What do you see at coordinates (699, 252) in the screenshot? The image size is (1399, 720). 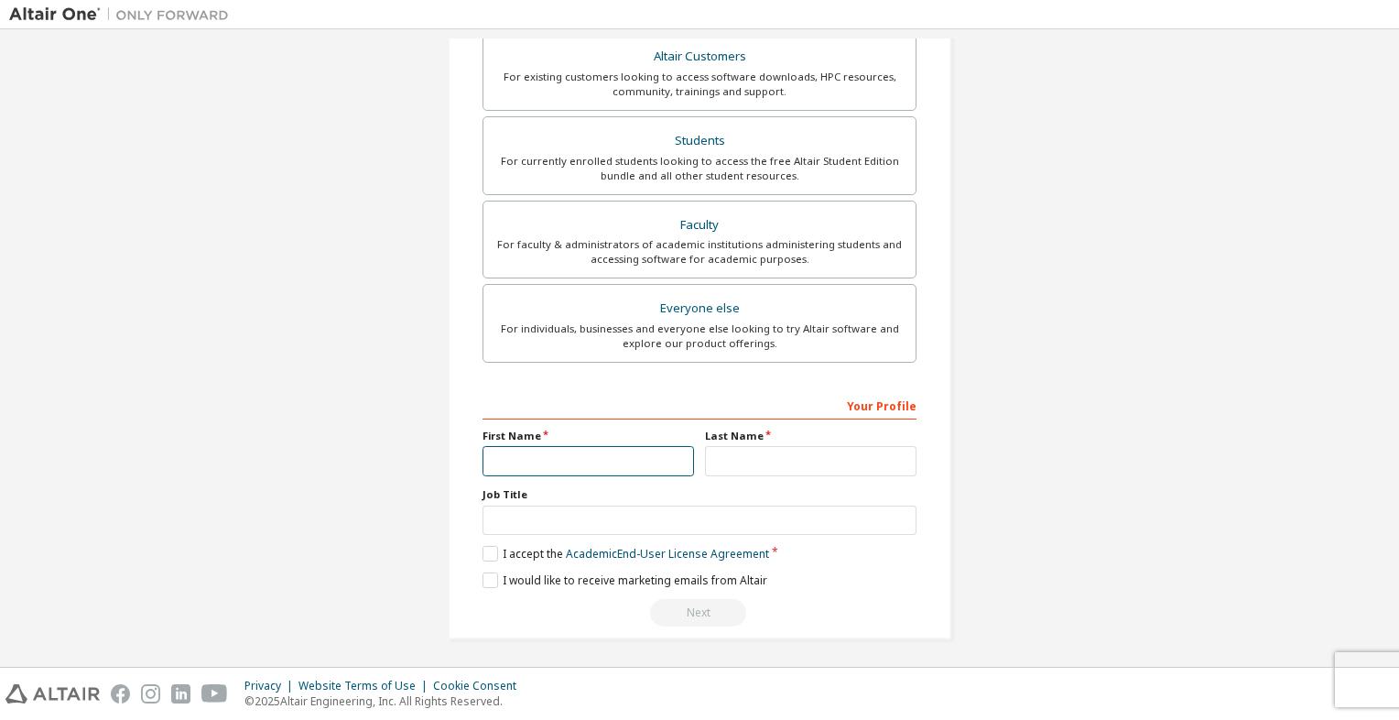 I see `div: For faculty & administrators of academic institutions administering students and accessing softwa...` at bounding box center [699, 252].